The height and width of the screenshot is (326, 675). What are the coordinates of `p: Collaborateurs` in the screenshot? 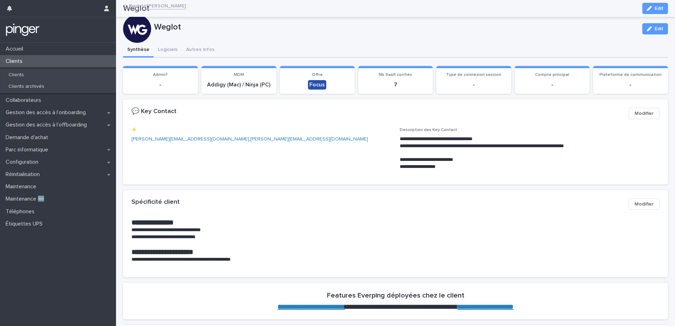 It's located at (25, 100).